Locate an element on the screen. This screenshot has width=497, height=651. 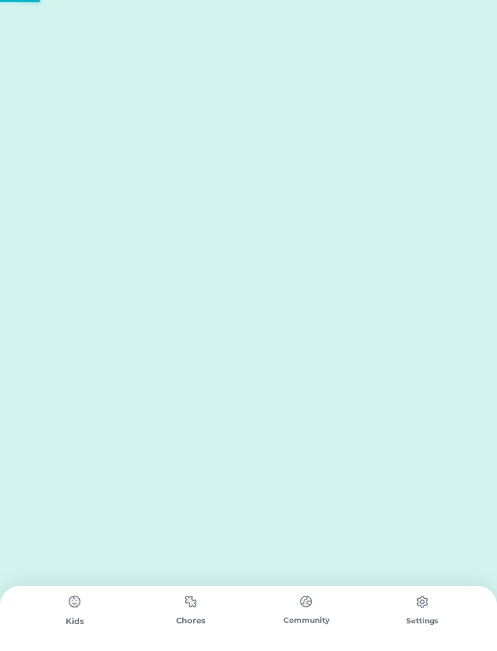
div: Community is located at coordinates (306, 620).